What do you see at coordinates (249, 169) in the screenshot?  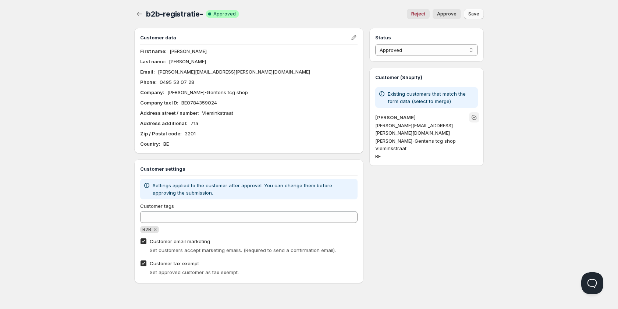 I see `h3: Customer settings` at bounding box center [249, 169].